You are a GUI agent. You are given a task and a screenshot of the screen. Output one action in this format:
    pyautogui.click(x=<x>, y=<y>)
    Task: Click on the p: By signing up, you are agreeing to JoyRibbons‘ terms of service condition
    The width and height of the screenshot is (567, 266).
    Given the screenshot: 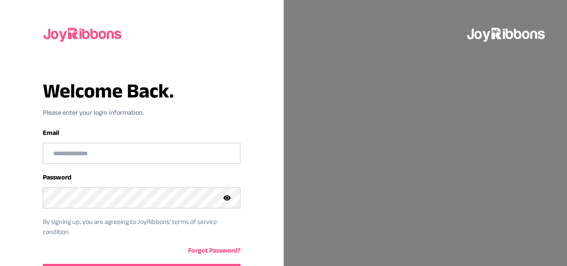 What is the action you would take?
    pyautogui.click(x=135, y=227)
    